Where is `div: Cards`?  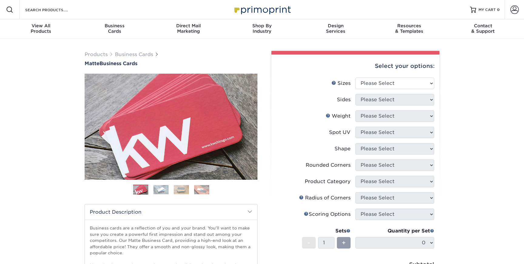 div: Cards is located at coordinates (115, 29).